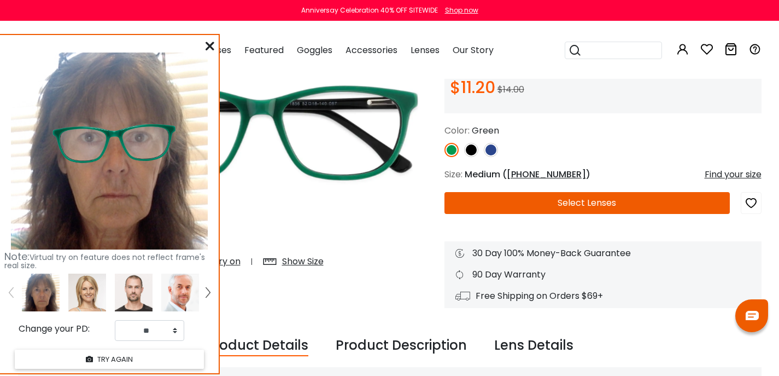 The height and width of the screenshot is (376, 779). I want to click on div: Try on, so click(227, 261).